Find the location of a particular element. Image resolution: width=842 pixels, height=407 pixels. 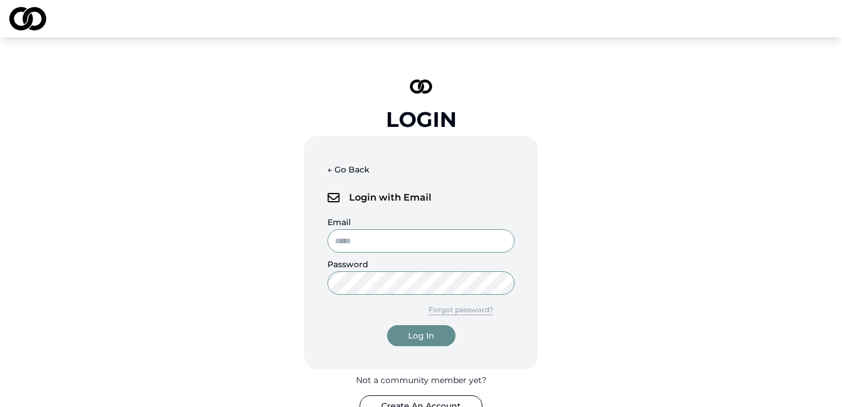

div: Log In is located at coordinates (421, 336).